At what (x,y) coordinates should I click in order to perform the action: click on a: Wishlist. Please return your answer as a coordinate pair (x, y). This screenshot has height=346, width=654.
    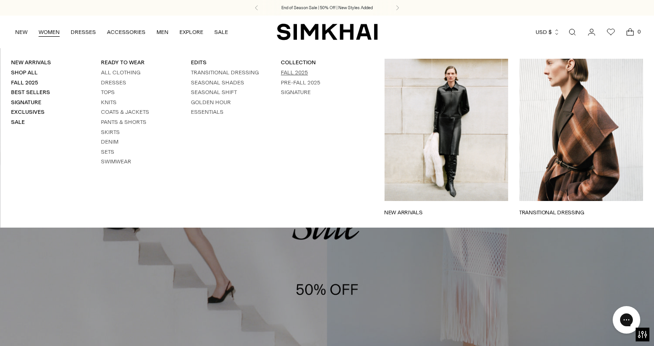
    Looking at the image, I should click on (611, 32).